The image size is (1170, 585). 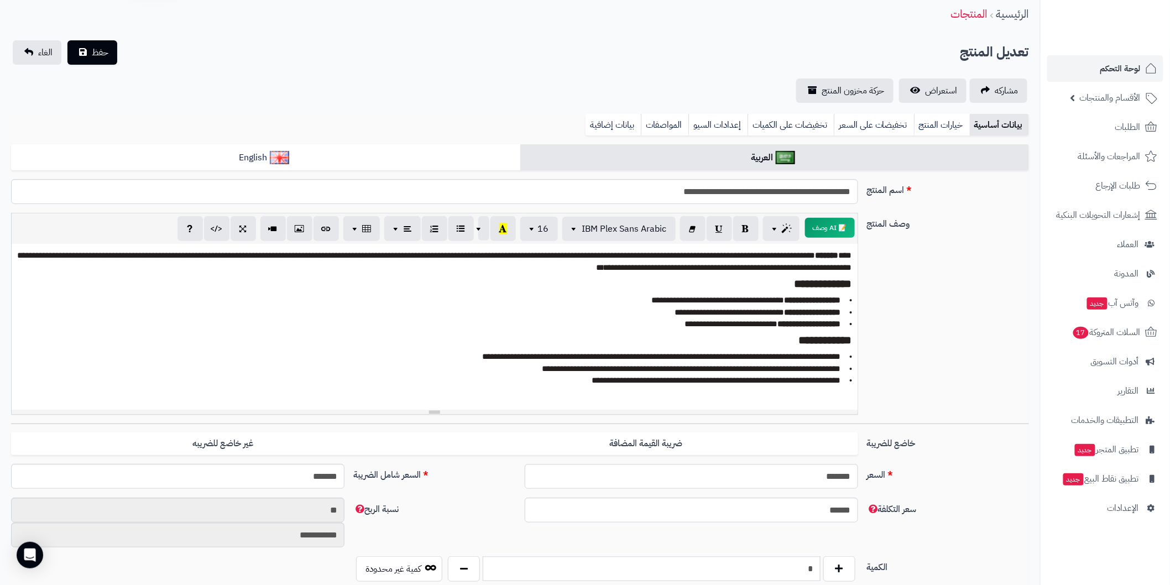 I want to click on a: تخفيضات على السعر, so click(x=874, y=125).